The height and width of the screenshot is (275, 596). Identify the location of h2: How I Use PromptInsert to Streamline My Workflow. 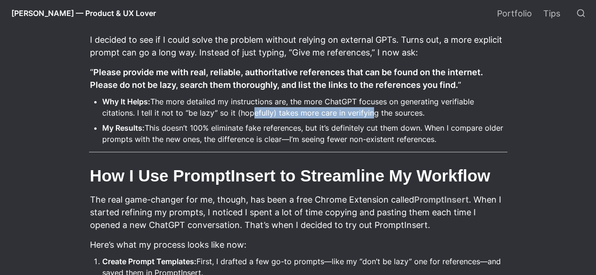
(298, 176).